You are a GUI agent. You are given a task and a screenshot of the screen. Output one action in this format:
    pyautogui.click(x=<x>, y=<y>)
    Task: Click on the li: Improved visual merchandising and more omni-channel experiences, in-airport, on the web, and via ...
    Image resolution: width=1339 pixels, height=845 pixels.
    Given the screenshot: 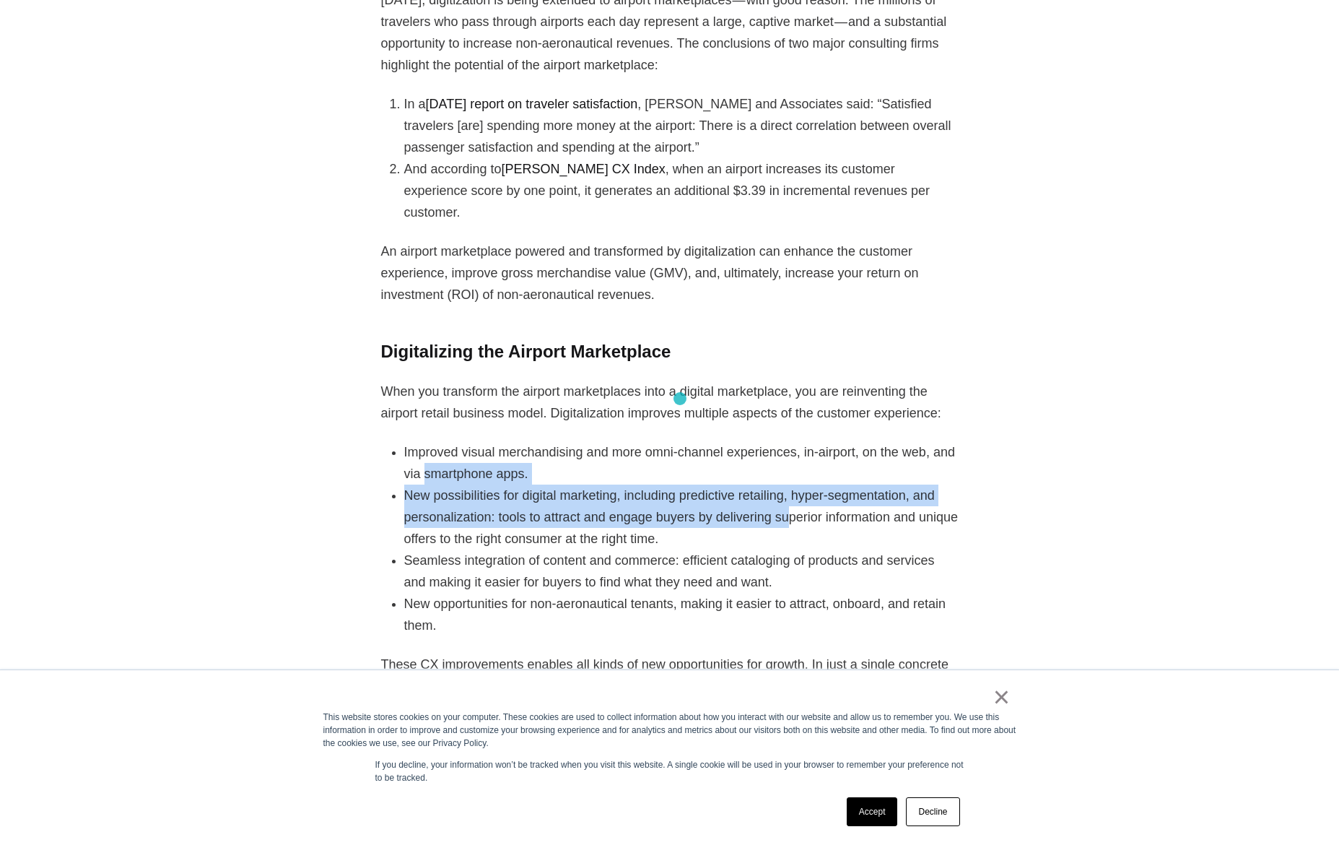 What is the action you would take?
    pyautogui.click(x=682, y=463)
    